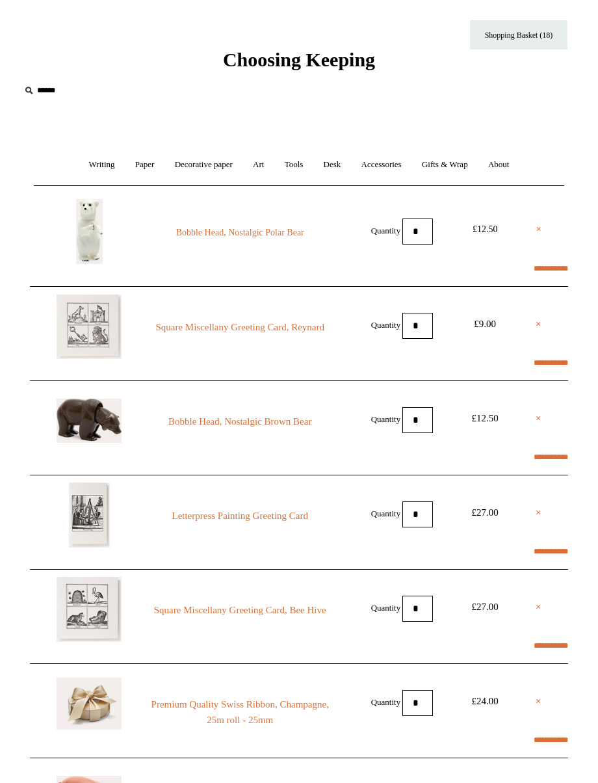 The image size is (598, 783). I want to click on img: Premium Quality Swiss Ribbon, Champagne, 25m roll - 25mm, so click(89, 704).